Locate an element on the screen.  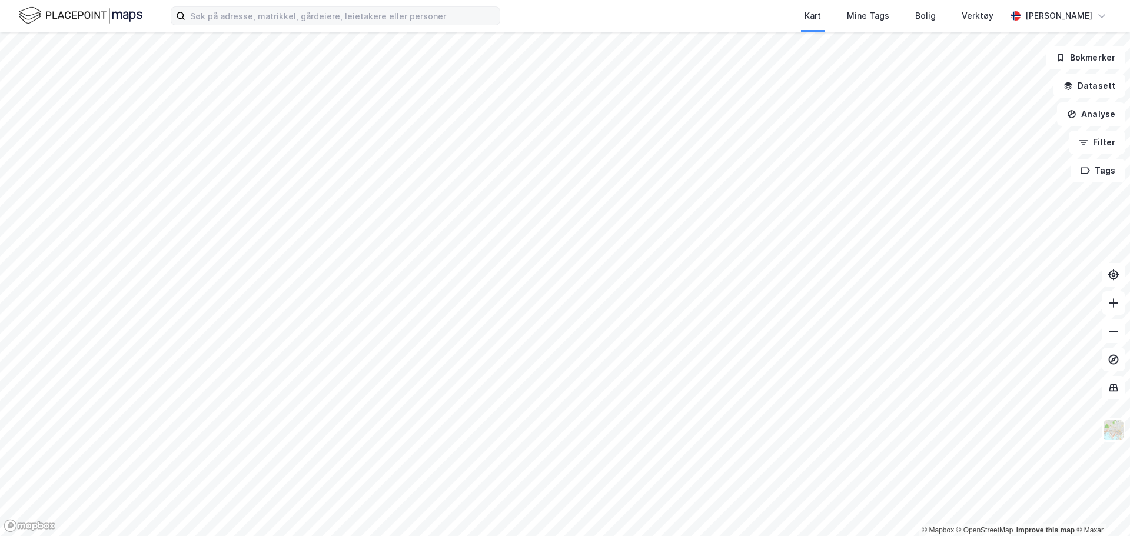
button: Tags is located at coordinates (1098, 171).